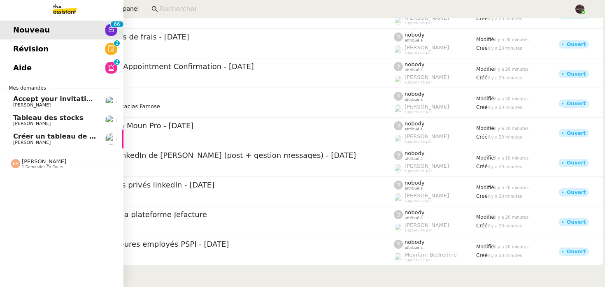 This screenshot has height=287, width=605. Describe the element at coordinates (22, 68) in the screenshot. I see `span: Aide` at that location.